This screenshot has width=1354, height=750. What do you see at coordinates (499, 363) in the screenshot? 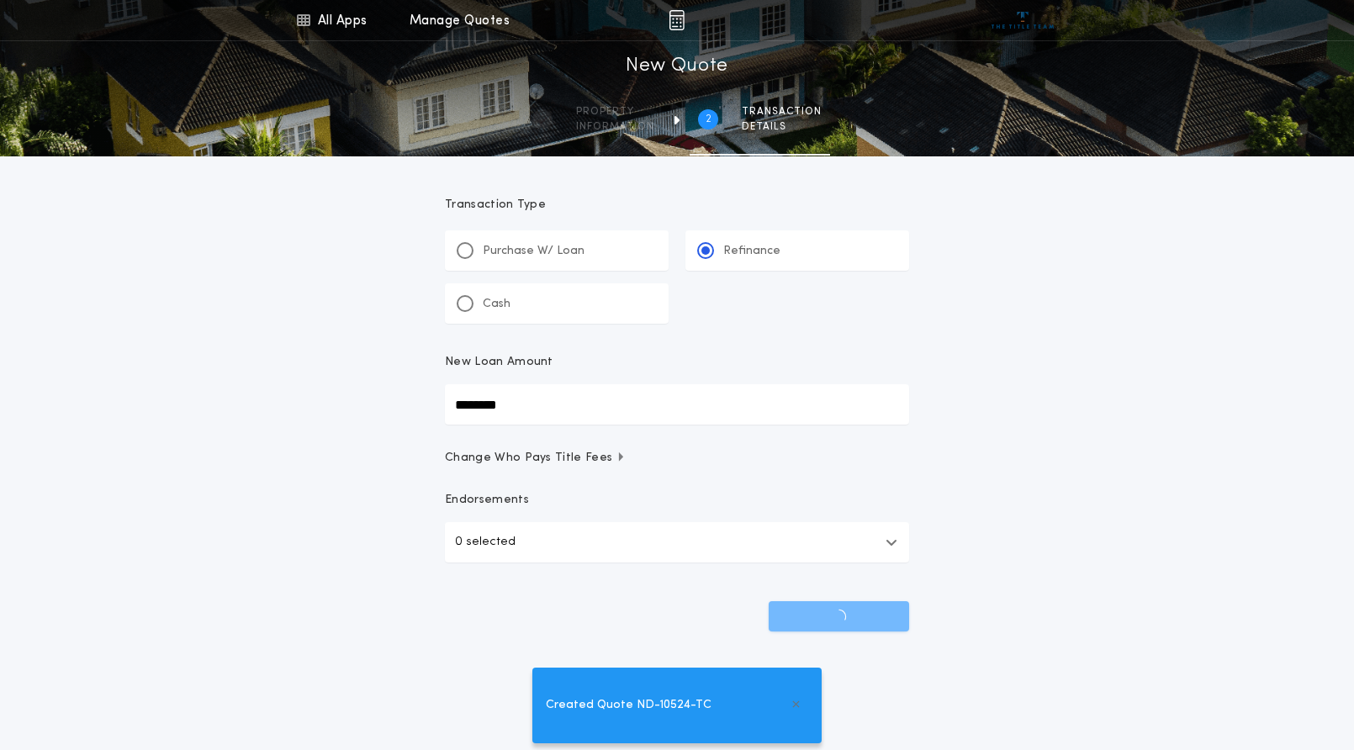
I see `p: New Loan Amount` at bounding box center [499, 363].